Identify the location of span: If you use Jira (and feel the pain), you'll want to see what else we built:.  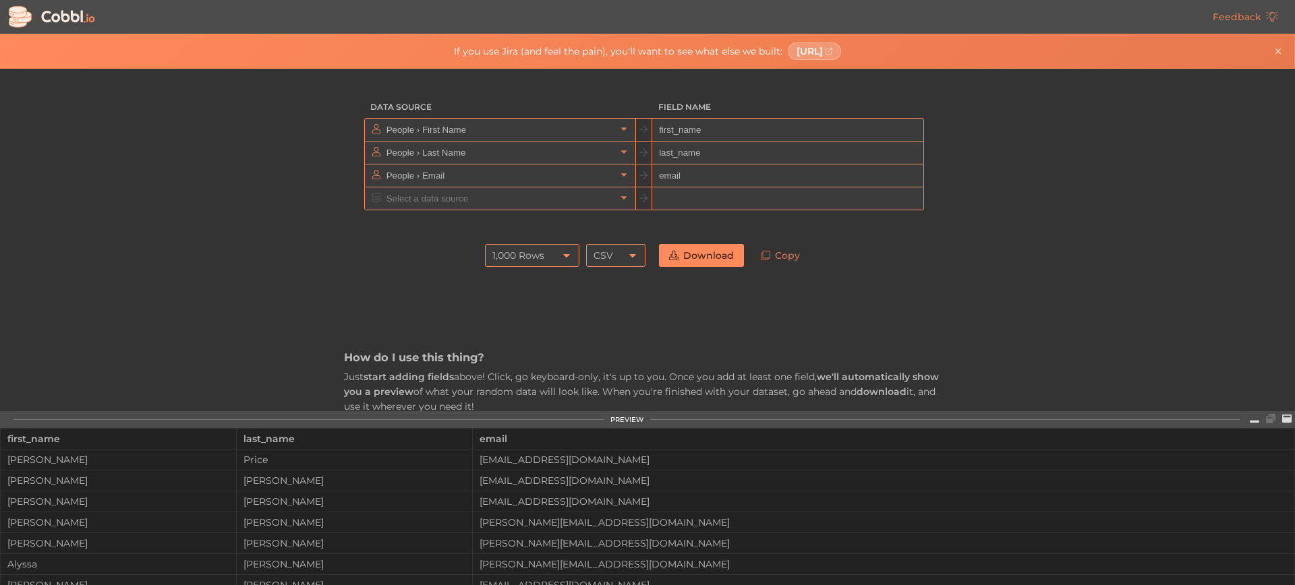
(618, 51).